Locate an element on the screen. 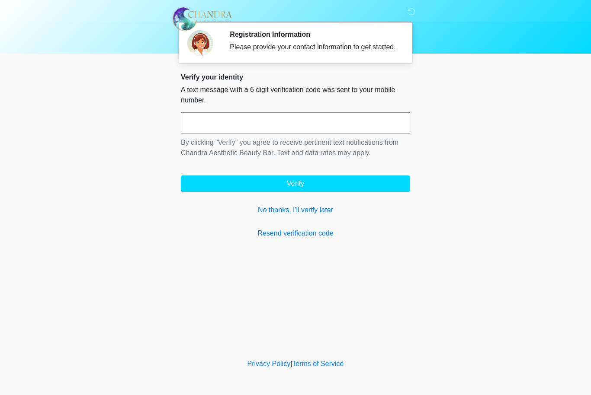  a: No thanks, I'll verify later is located at coordinates (295, 210).